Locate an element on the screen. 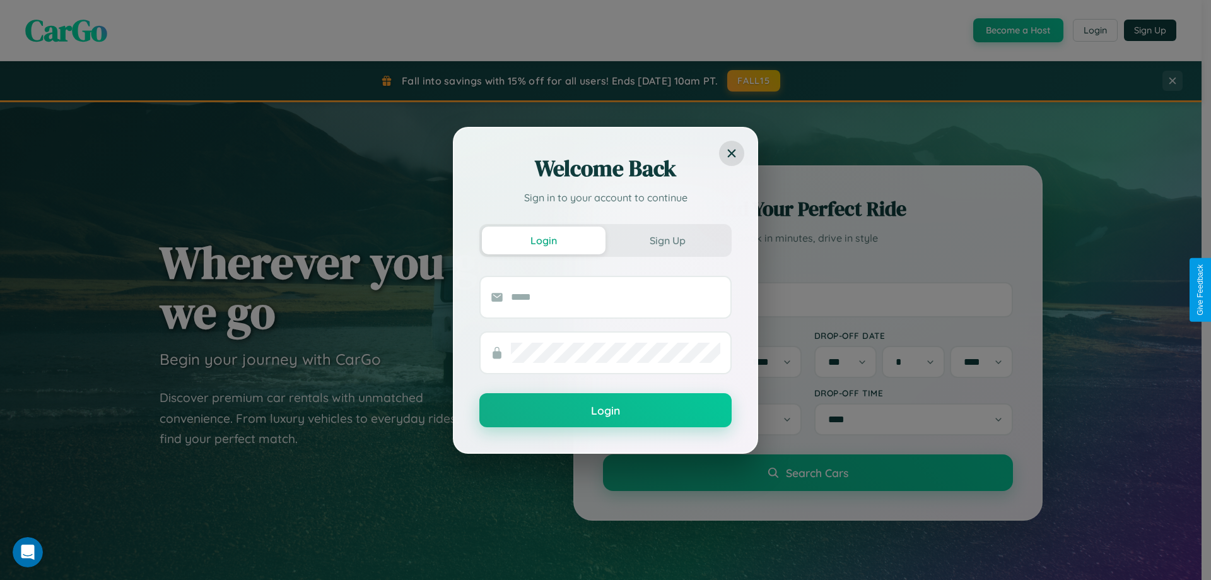 This screenshot has height=580, width=1211. button: Sign Up is located at coordinates (667, 240).